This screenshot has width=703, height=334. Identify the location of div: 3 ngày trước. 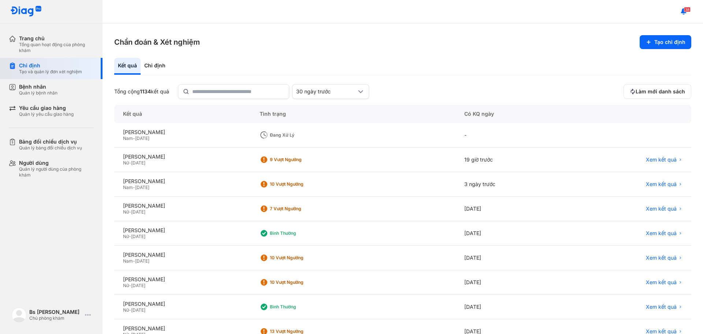
(511, 184).